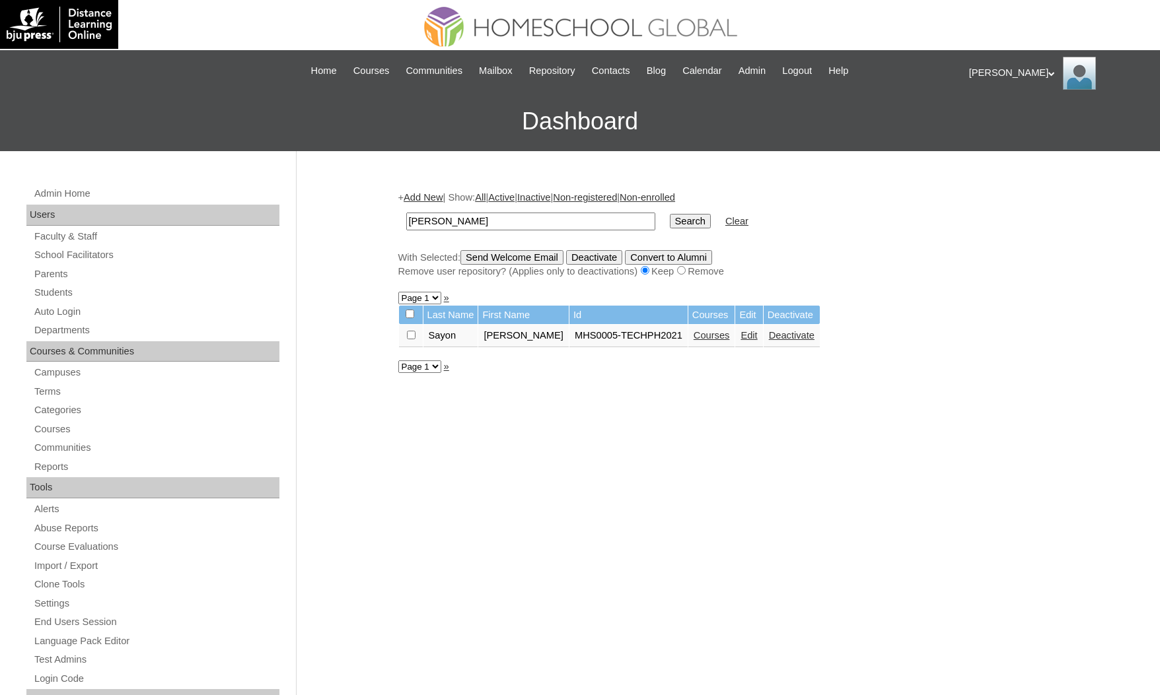 This screenshot has width=1160, height=695. Describe the element at coordinates (156, 585) in the screenshot. I see `a: Clone Tools` at that location.